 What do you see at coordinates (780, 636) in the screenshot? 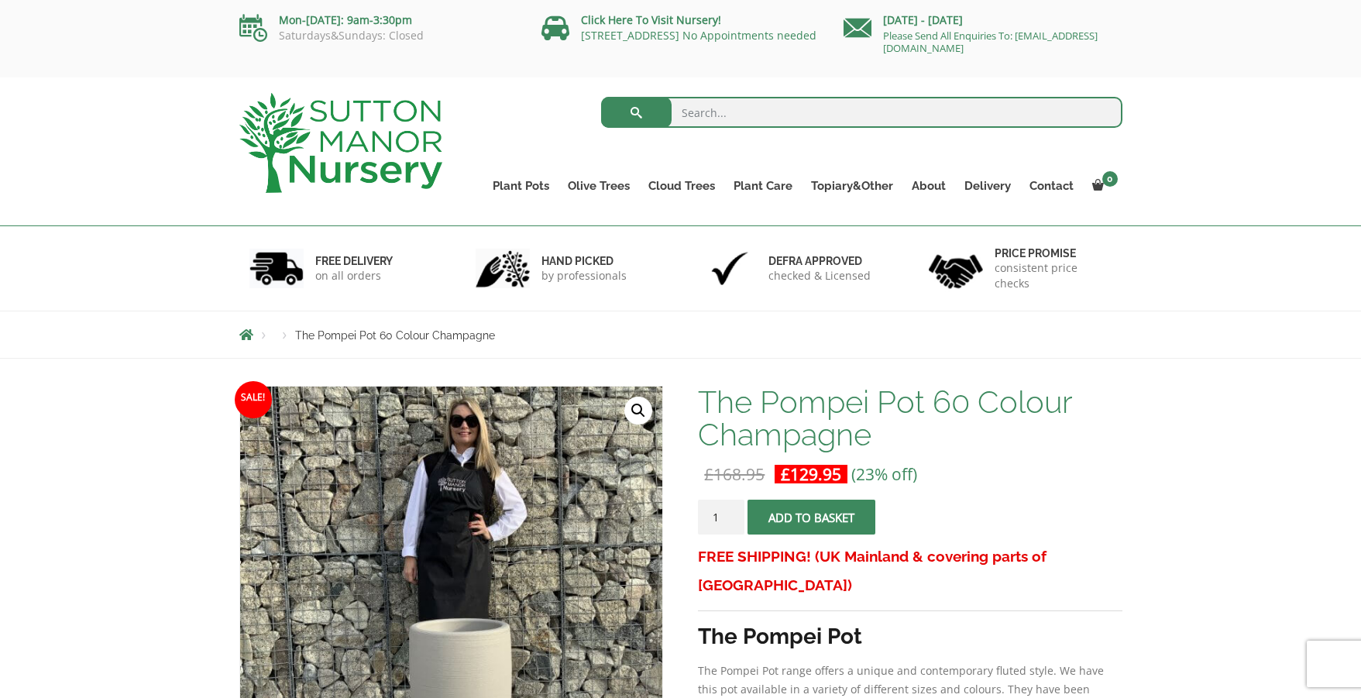
I see `strong: The Pompei Pot` at bounding box center [780, 636].